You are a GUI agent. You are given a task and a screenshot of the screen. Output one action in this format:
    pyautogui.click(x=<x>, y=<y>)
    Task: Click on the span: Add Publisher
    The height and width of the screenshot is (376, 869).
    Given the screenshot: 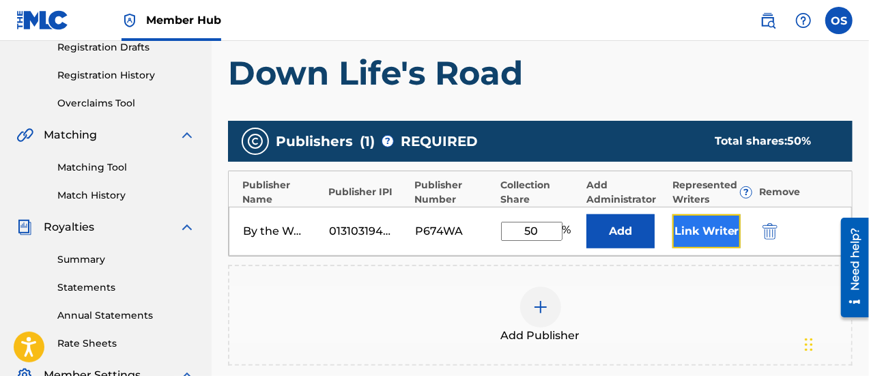 What is the action you would take?
    pyautogui.click(x=541, y=336)
    